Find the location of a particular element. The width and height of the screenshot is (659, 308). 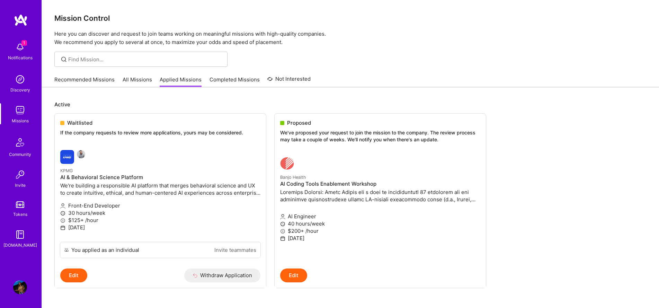

img: Community is located at coordinates (20, 142).